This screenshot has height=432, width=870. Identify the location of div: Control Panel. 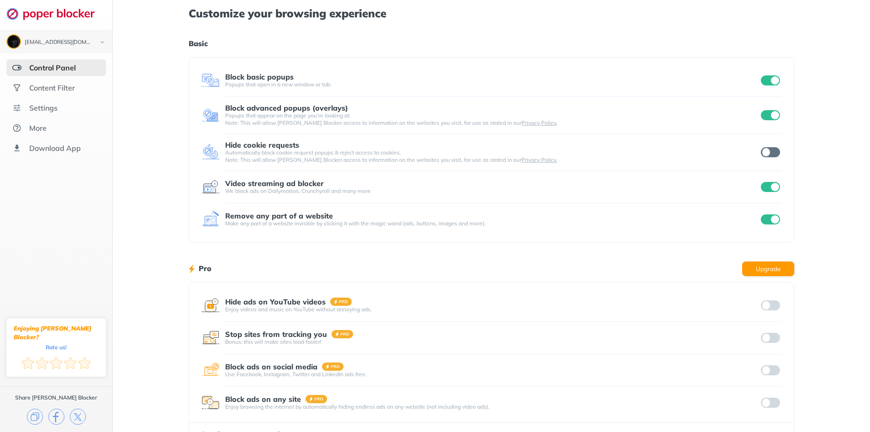
(53, 68).